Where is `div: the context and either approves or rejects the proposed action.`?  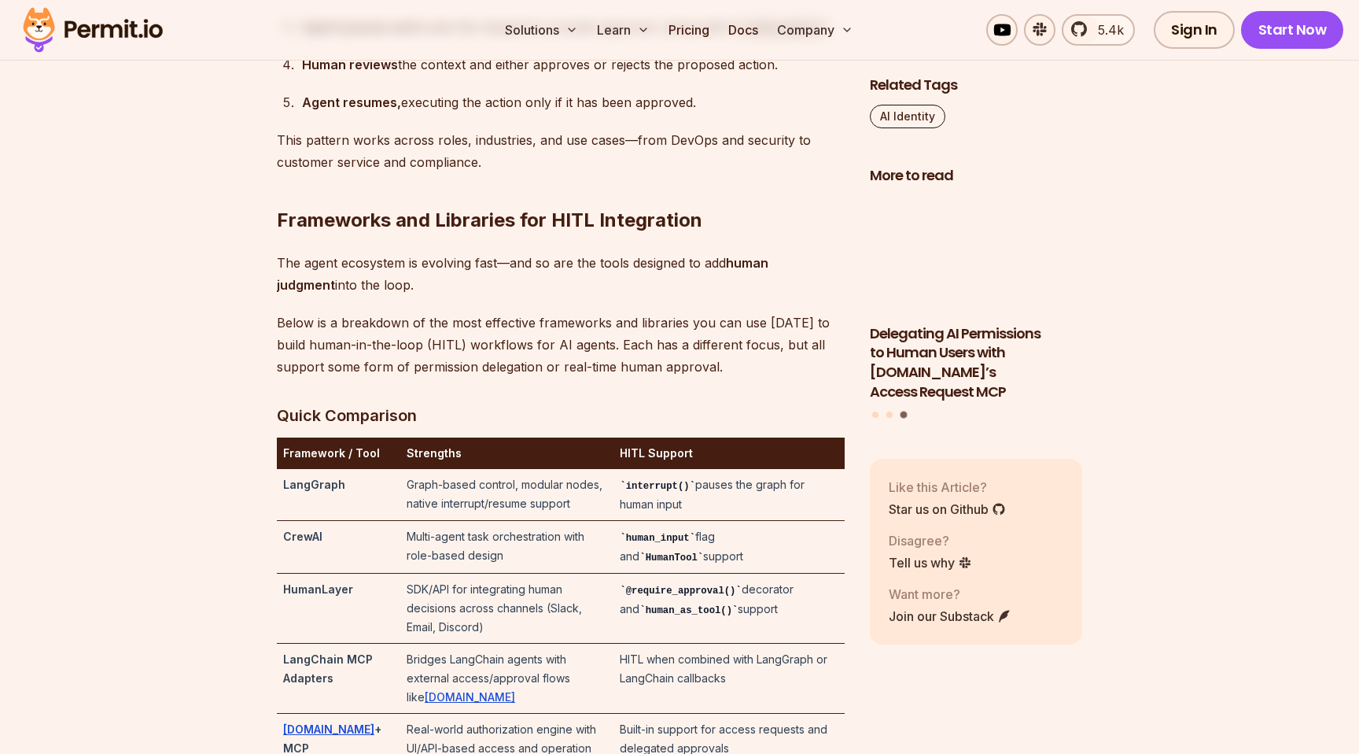 div: the context and either approves or rejects the proposed action. is located at coordinates (573, 64).